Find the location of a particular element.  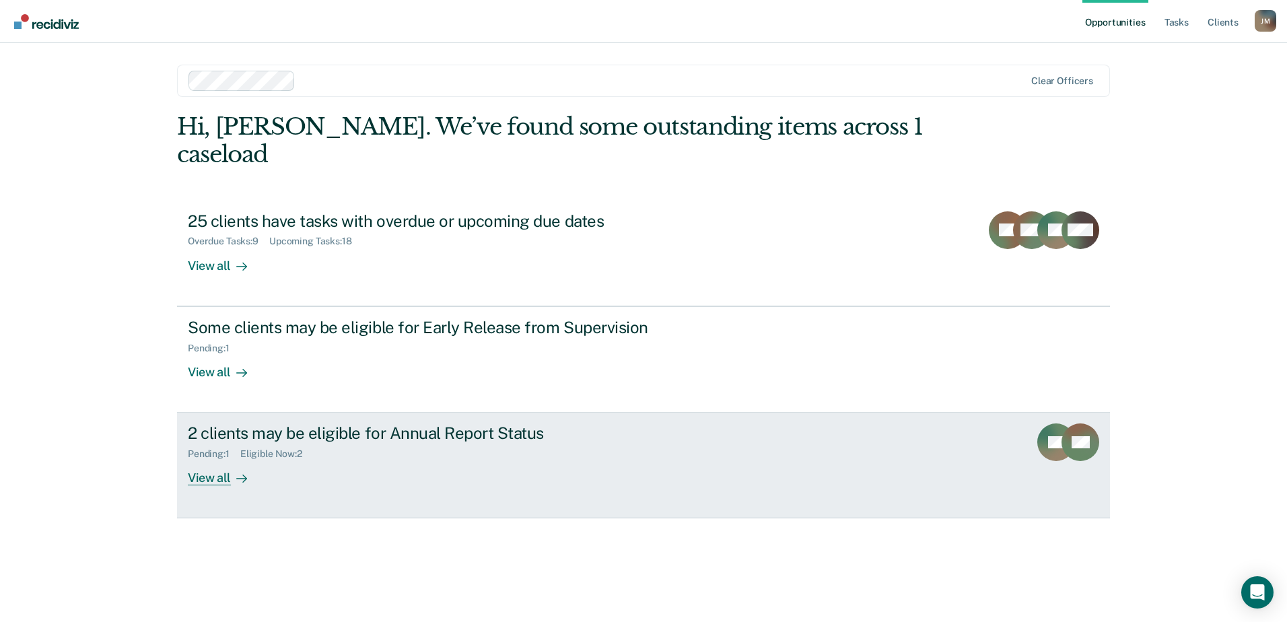

img: Recidiviz is located at coordinates (46, 22).